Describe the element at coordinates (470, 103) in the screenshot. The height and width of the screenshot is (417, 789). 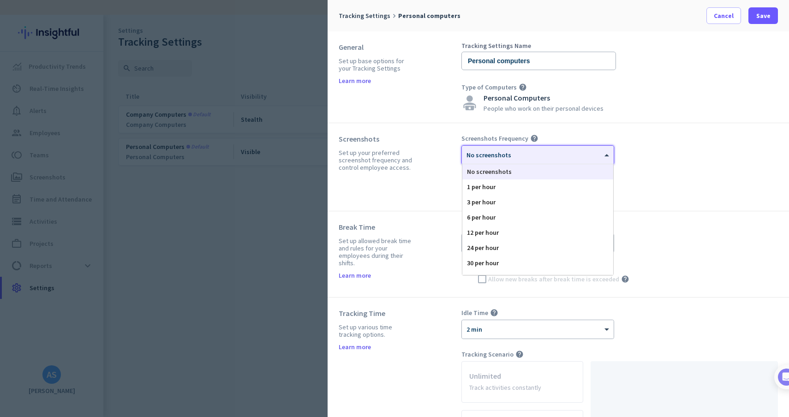
I see `img: personal` at that location.